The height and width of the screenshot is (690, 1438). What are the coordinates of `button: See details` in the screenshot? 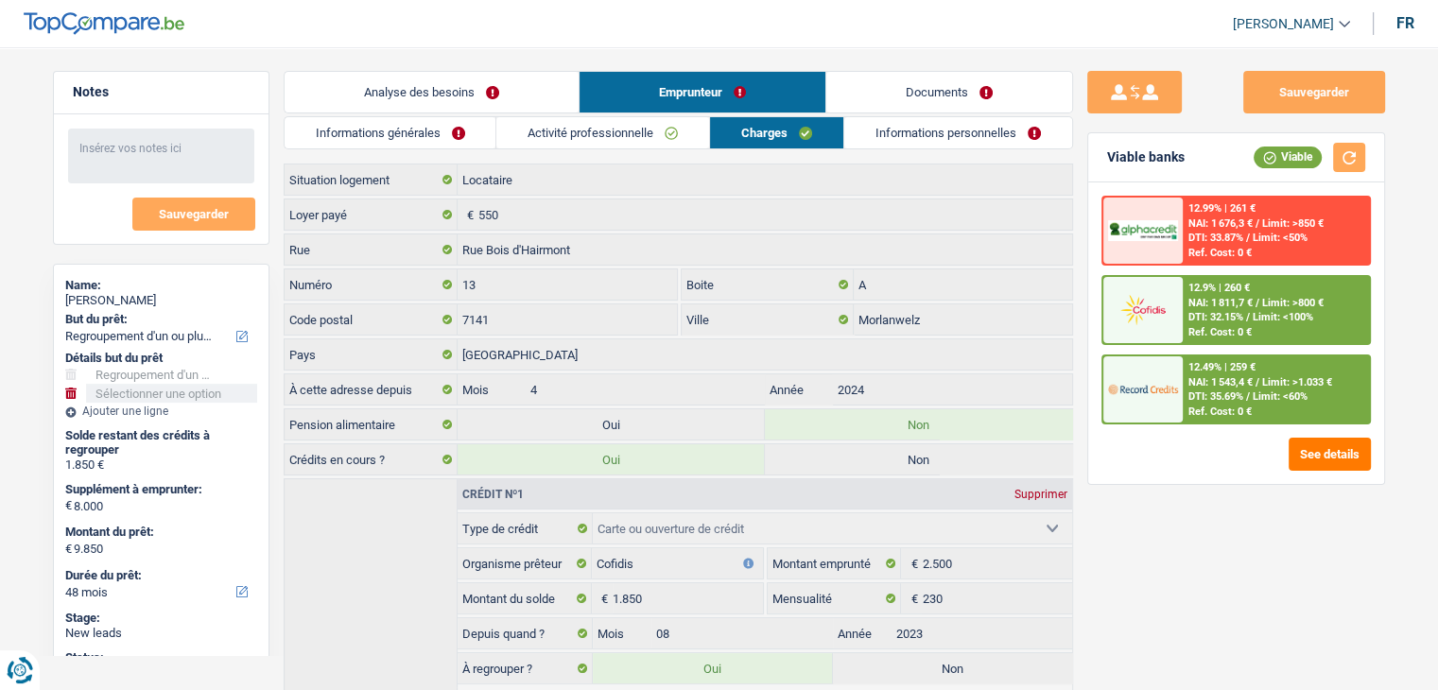 It's located at (1329, 454).